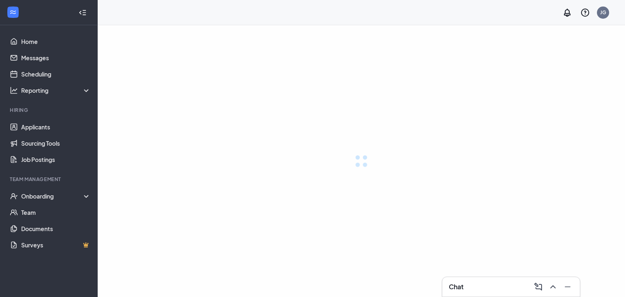  I want to click on button: ChevronUp, so click(552, 287).